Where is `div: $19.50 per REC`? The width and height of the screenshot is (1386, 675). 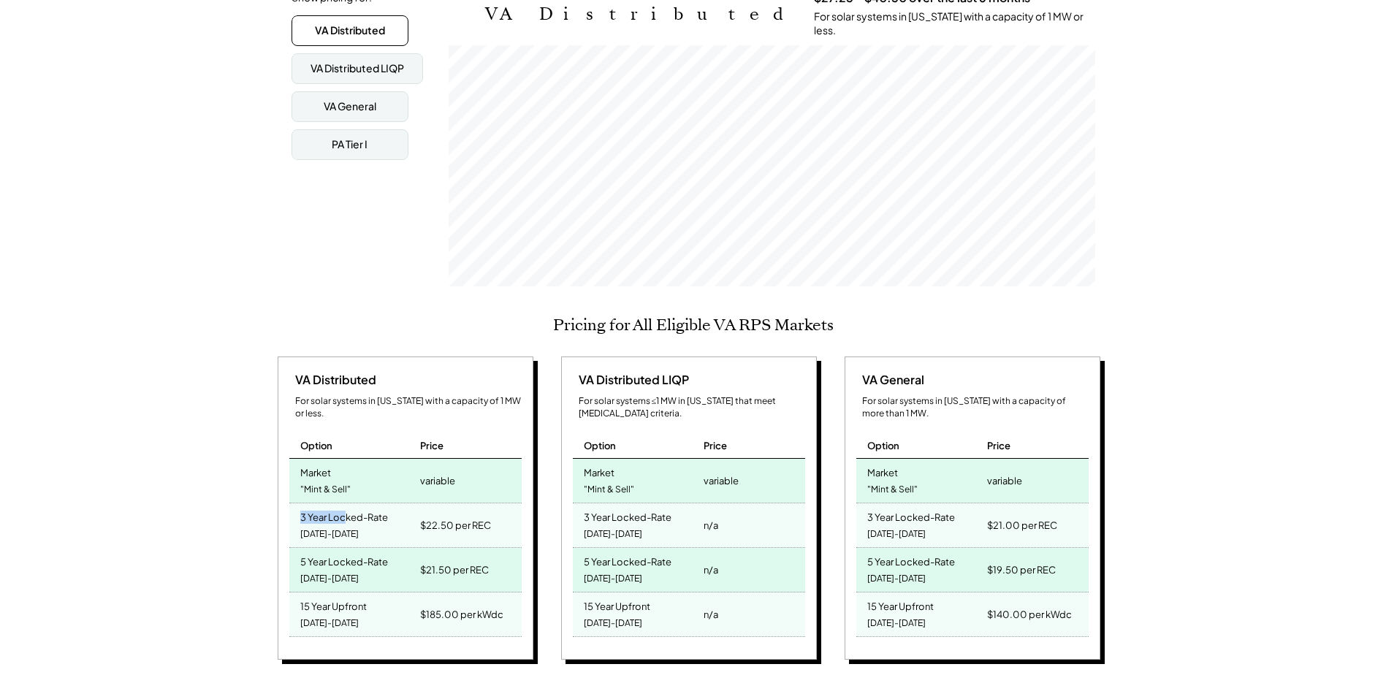
div: $19.50 per REC is located at coordinates (1021, 570).